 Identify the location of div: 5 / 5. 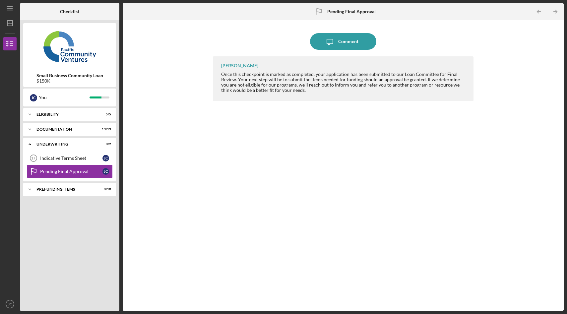
(105, 114).